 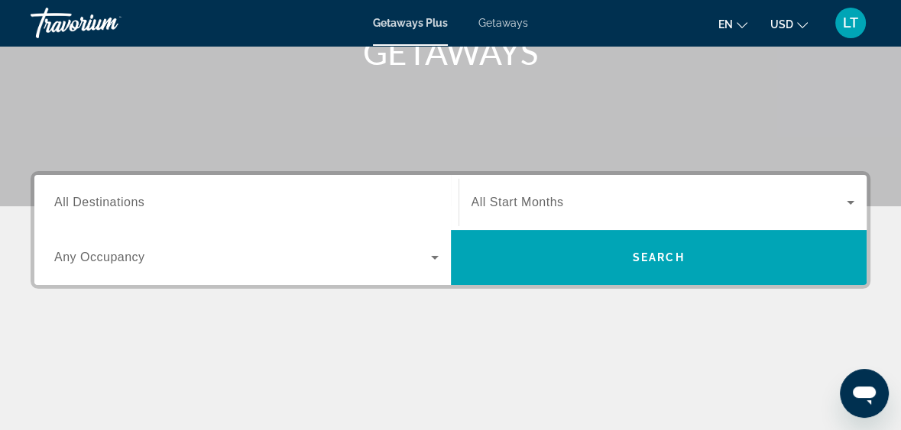 What do you see at coordinates (733, 24) in the screenshot?
I see `button: Change language` at bounding box center [733, 24].